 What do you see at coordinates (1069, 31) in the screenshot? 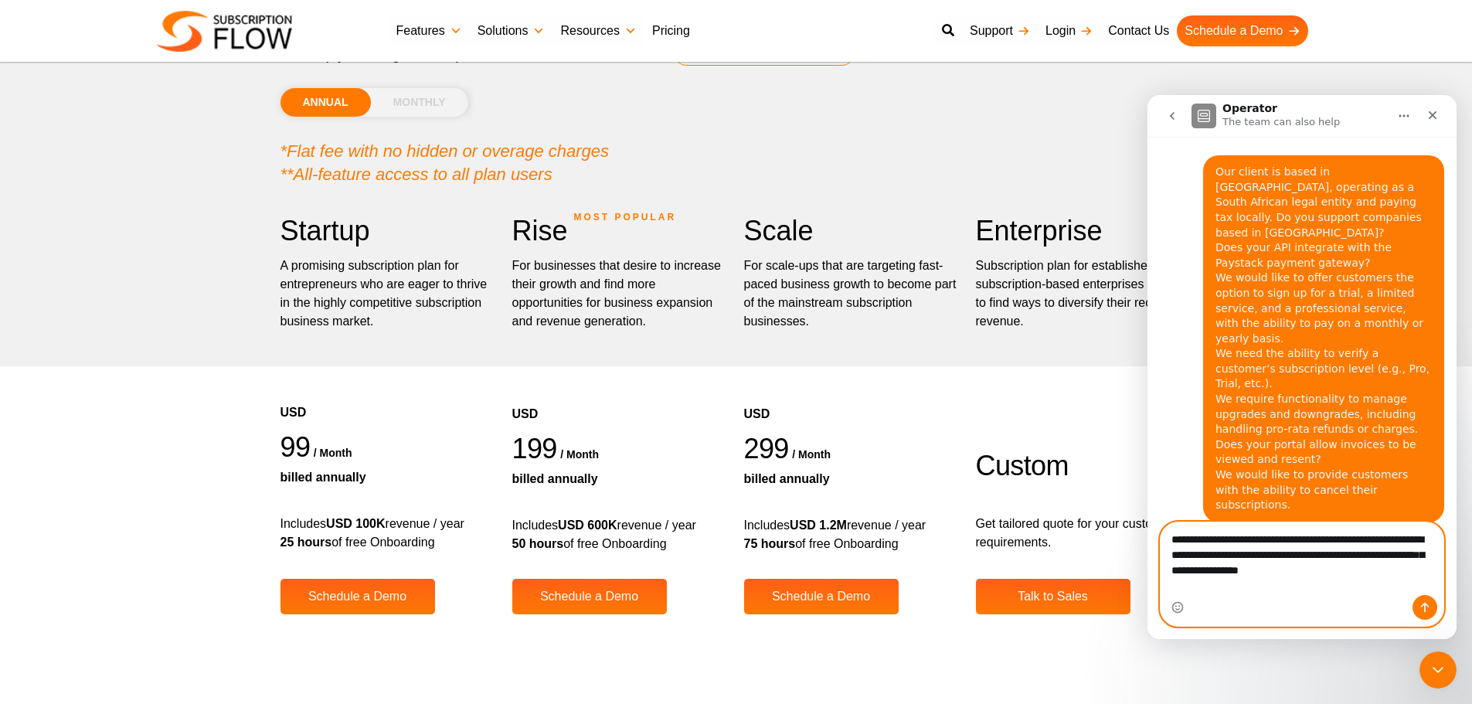
I see `a: Login` at bounding box center [1069, 31].